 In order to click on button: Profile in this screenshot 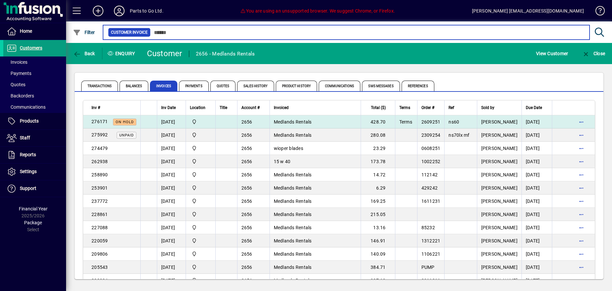, I will do `click(119, 11)`.